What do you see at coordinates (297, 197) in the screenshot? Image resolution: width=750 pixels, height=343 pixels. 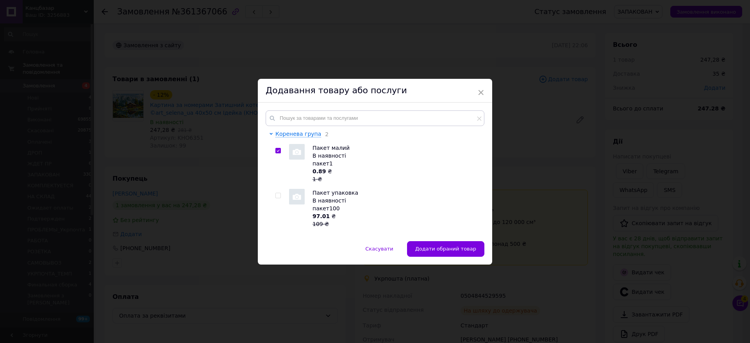 I see `img: Пакет упаковка` at bounding box center [297, 197].